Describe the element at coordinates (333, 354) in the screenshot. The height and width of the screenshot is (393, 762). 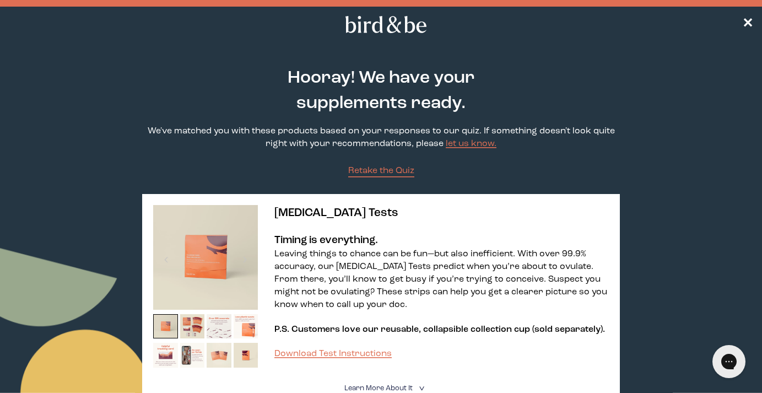
I see `a: Download Test Instructions` at that location.